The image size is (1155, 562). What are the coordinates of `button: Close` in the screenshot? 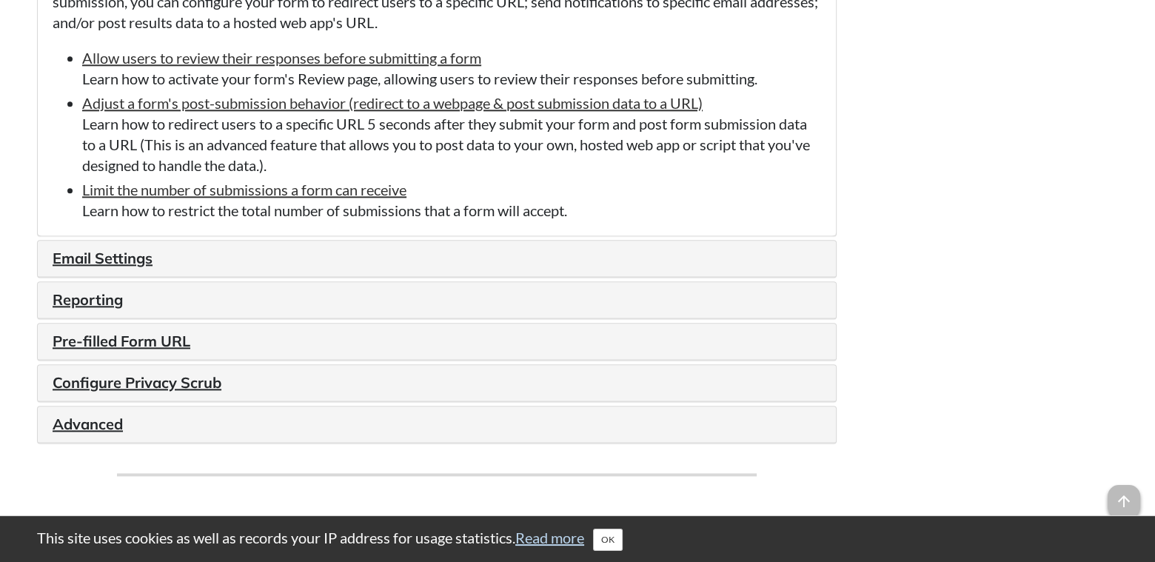 It's located at (608, 540).